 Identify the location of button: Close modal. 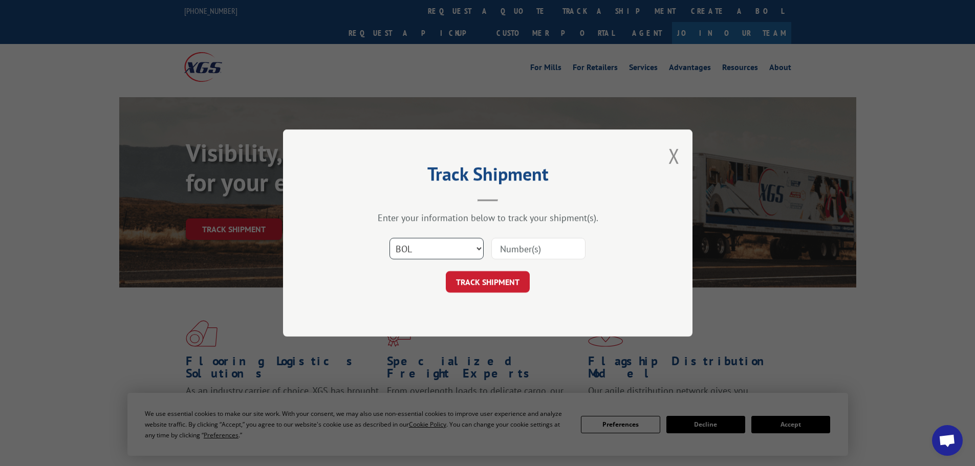
(674, 156).